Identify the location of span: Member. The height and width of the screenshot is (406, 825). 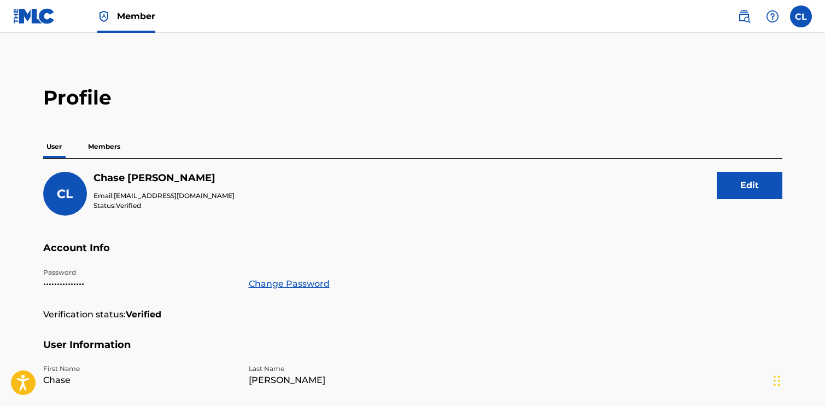
(136, 16).